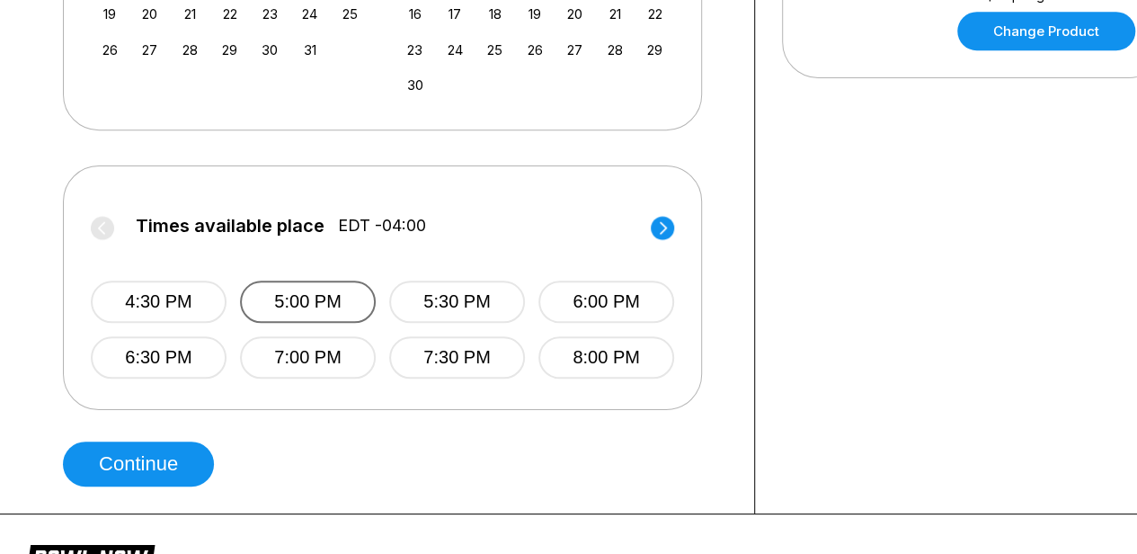  What do you see at coordinates (158, 357) in the screenshot?
I see `button: 6:30 PM` at bounding box center [158, 357].